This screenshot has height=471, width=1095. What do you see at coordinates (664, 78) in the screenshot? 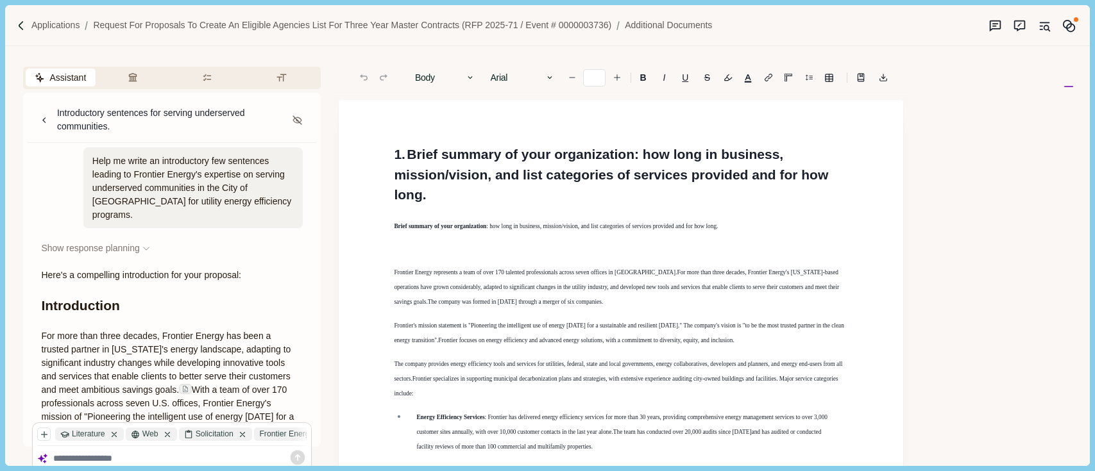
I see `button: I` at bounding box center [664, 78].